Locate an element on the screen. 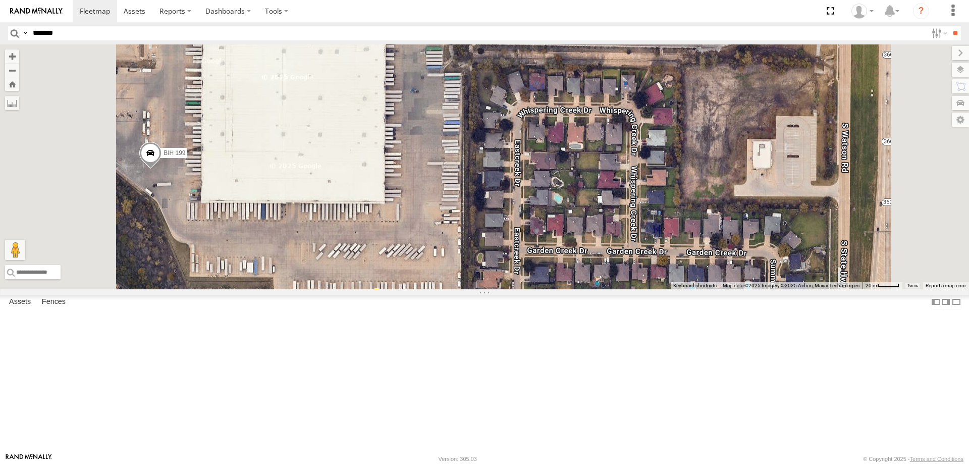 This screenshot has width=969, height=464. label: Search Filter Options is located at coordinates (938, 33).